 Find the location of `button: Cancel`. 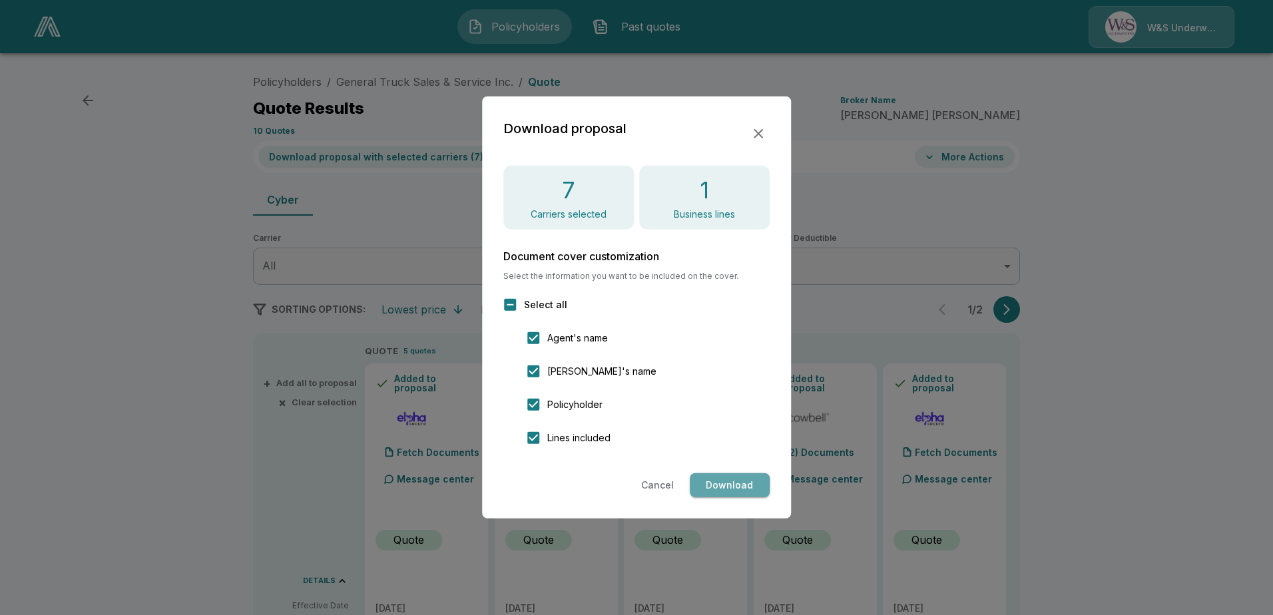

button: Cancel is located at coordinates (657, 485).